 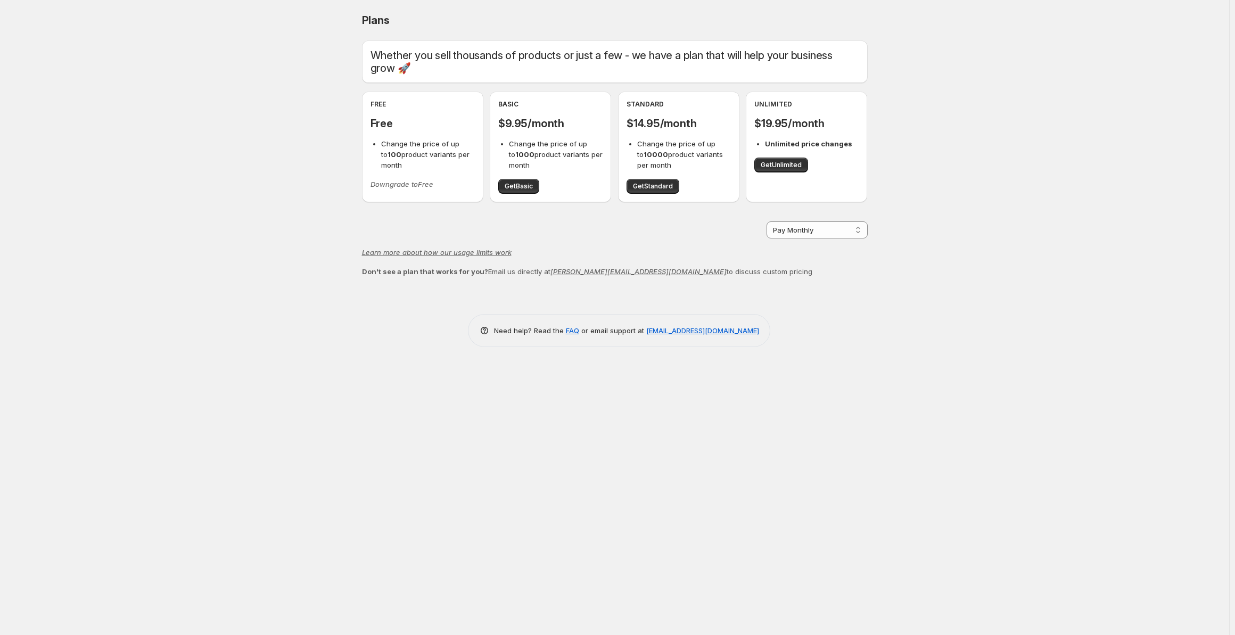 I want to click on span: or email support at, so click(x=613, y=331).